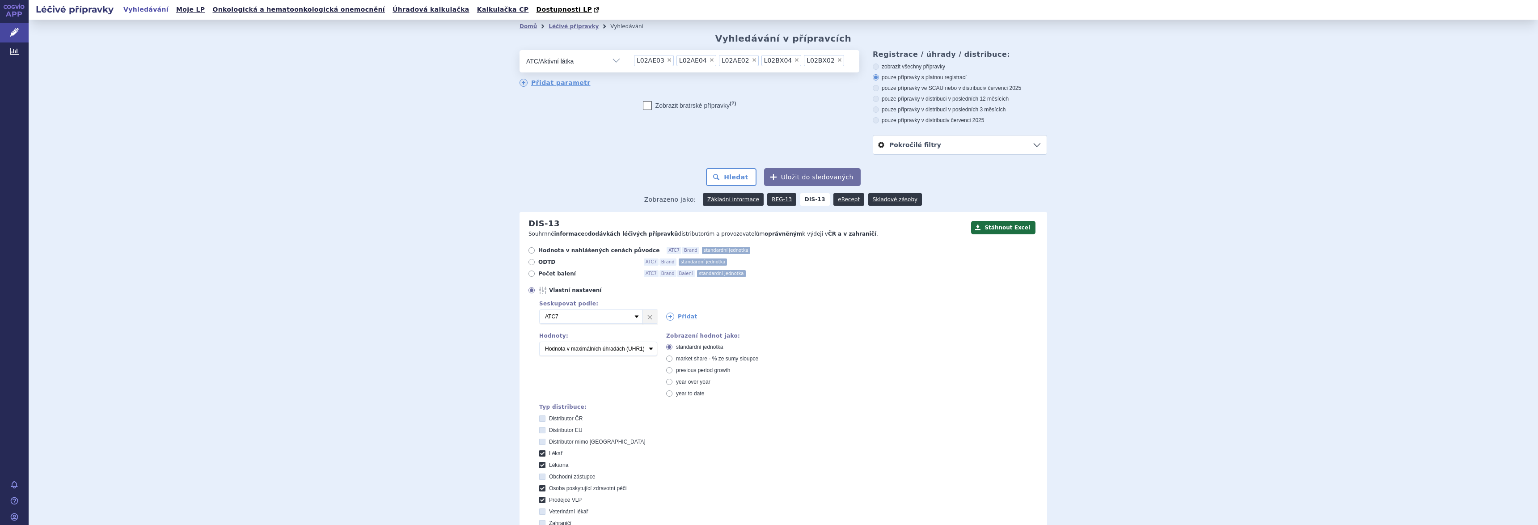  What do you see at coordinates (852, 234) in the screenshot?
I see `strong: ČR a v zahraničí` at bounding box center [852, 234].